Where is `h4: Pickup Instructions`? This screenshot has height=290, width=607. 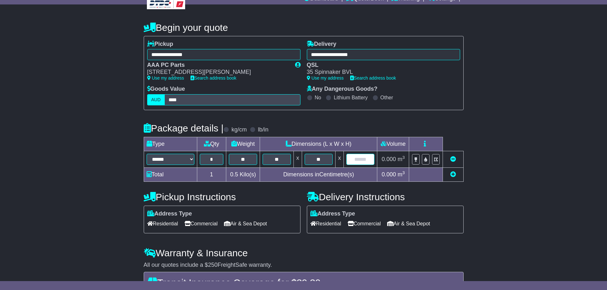 h4: Pickup Instructions is located at coordinates (222, 197).